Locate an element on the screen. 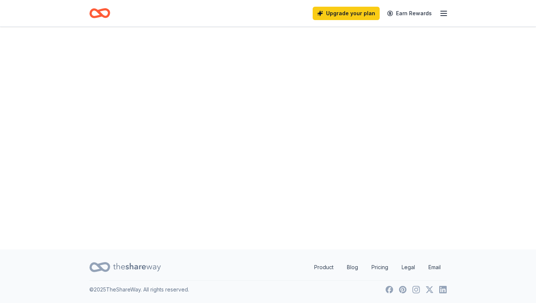 This screenshot has height=303, width=536. p: © 2025 TheShareWay. All rights reserved. is located at coordinates (139, 290).